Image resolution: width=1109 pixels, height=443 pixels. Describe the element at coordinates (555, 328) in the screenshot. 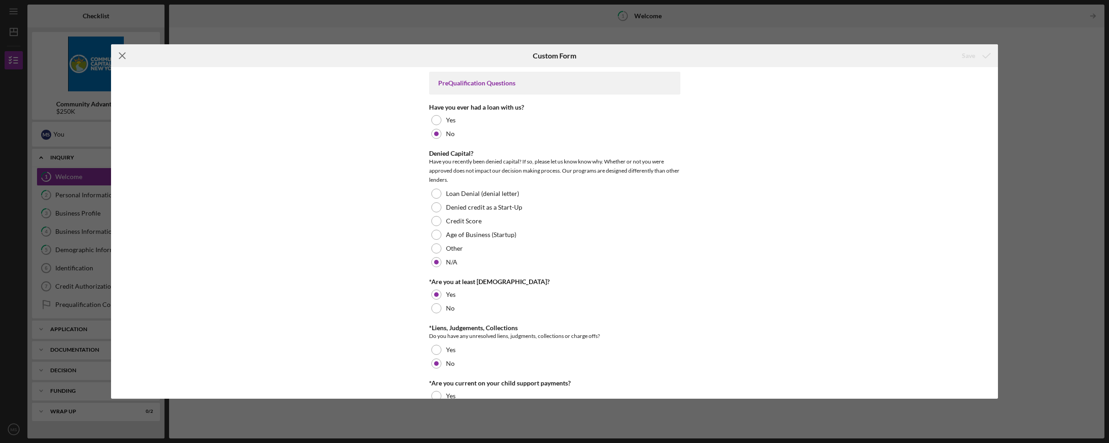

I see `div: *Liens, Judgements, Collections` at that location.